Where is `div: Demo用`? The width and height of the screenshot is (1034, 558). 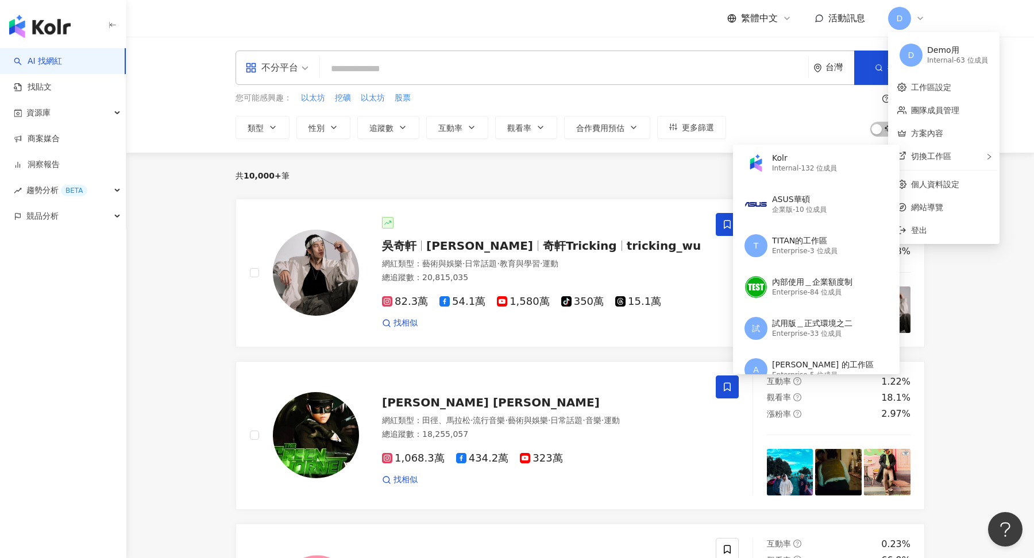
div: Demo用 is located at coordinates (958, 51).